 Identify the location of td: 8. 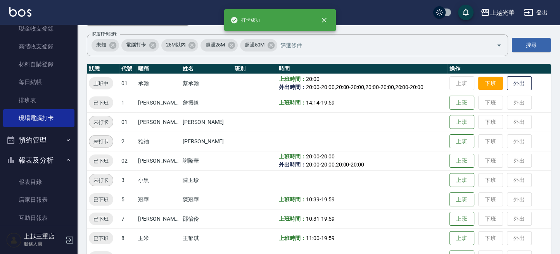
(128, 238).